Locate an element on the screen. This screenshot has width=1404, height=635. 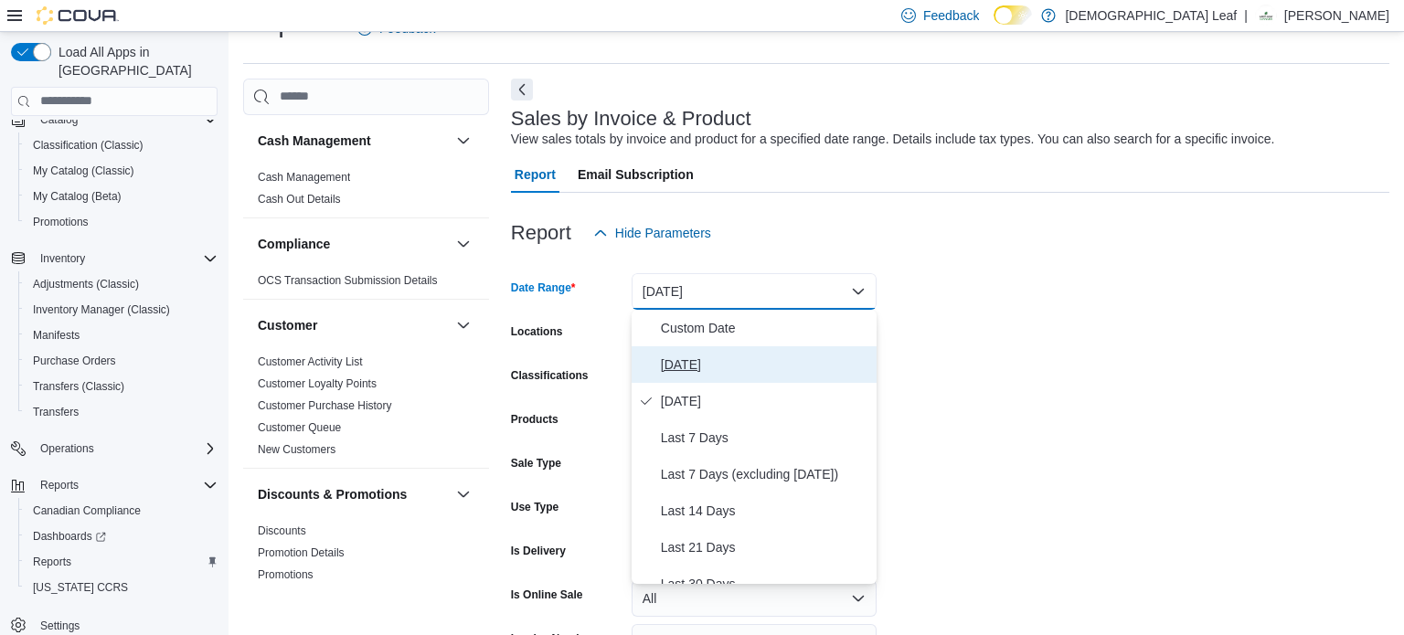
div: Customer is located at coordinates (366, 409).